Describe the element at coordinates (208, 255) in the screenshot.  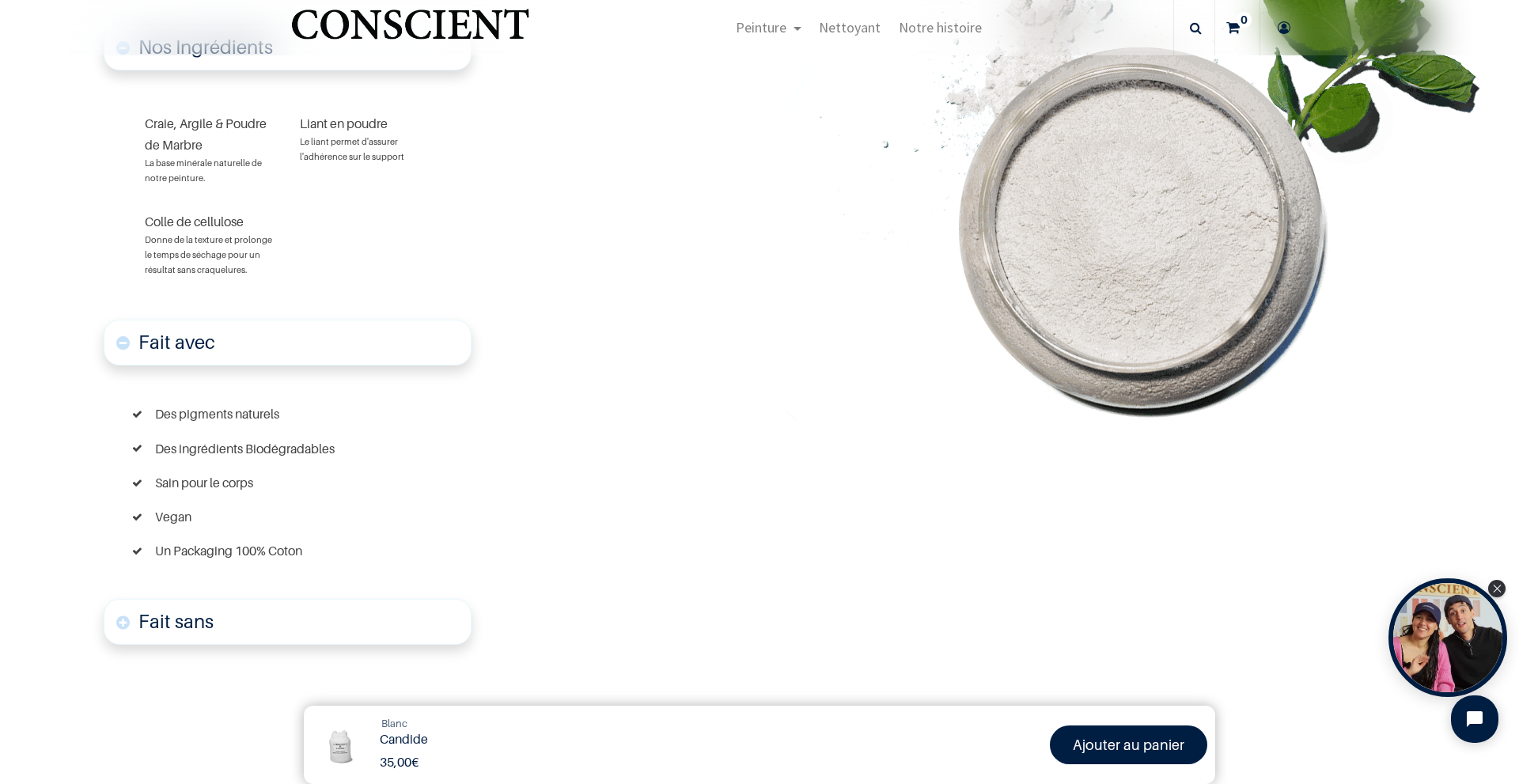
I see `font: Donne de la texture et prolonge le temps de séchage pour un résultat sans craquelures.` at that location.